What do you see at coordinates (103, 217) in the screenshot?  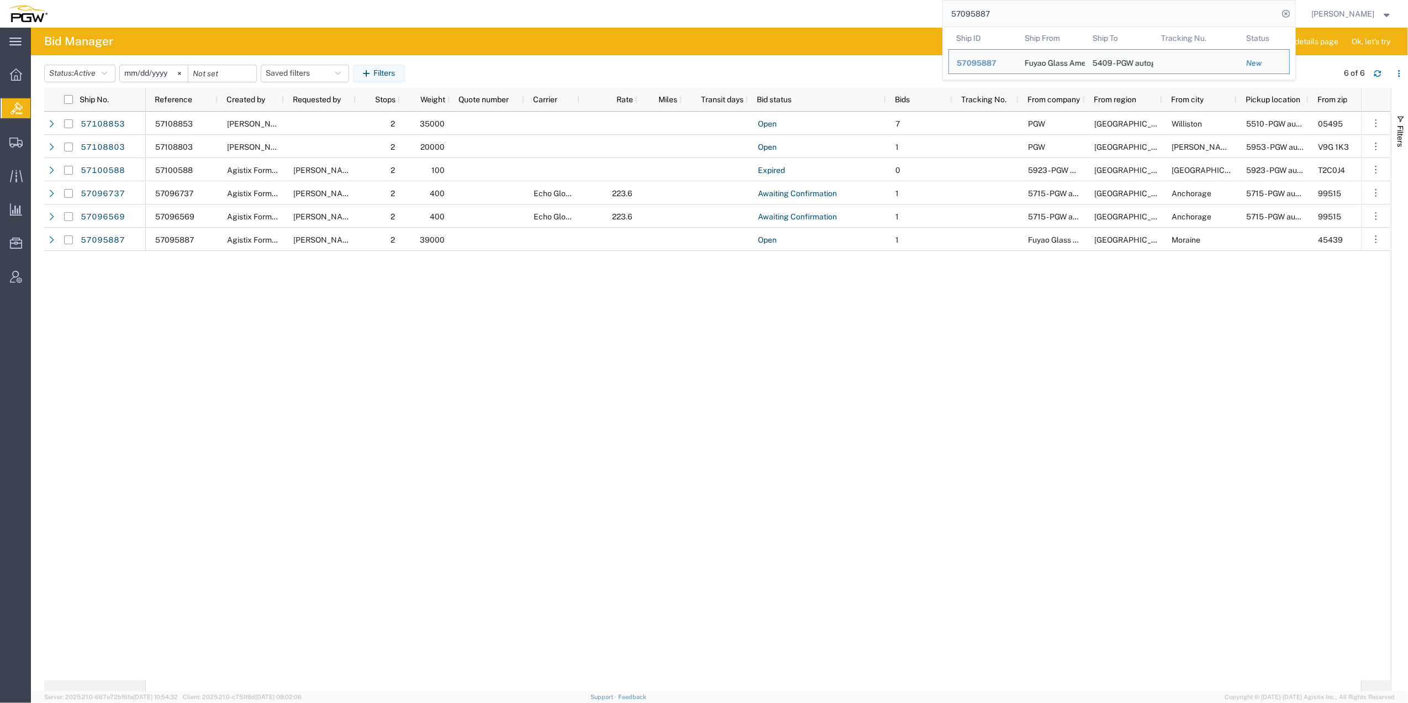 I see `a: 57096569` at bounding box center [103, 217].